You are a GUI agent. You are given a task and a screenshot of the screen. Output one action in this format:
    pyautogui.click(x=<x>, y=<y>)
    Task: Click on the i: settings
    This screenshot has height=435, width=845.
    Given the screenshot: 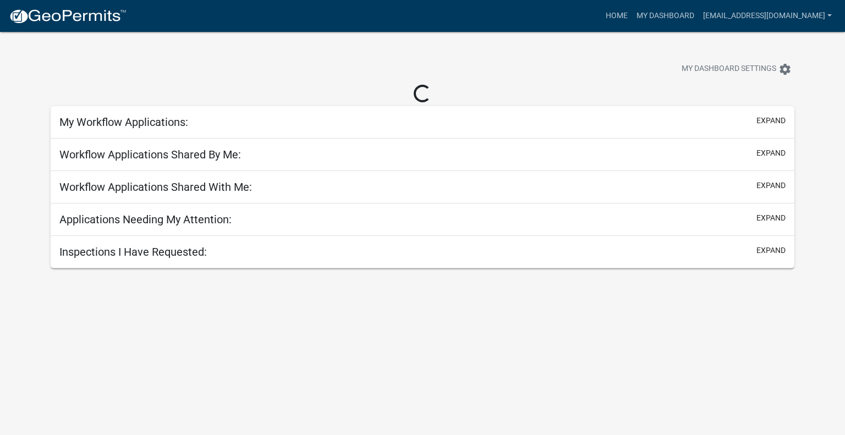 What is the action you would take?
    pyautogui.click(x=785, y=69)
    